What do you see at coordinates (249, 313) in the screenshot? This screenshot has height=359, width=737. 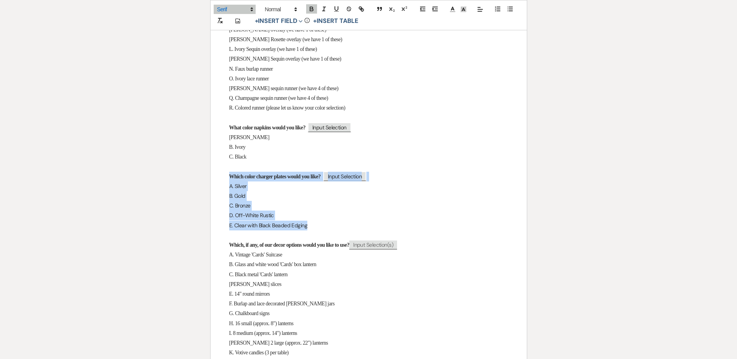 I see `span: G. Chalkboard signs` at bounding box center [249, 313].